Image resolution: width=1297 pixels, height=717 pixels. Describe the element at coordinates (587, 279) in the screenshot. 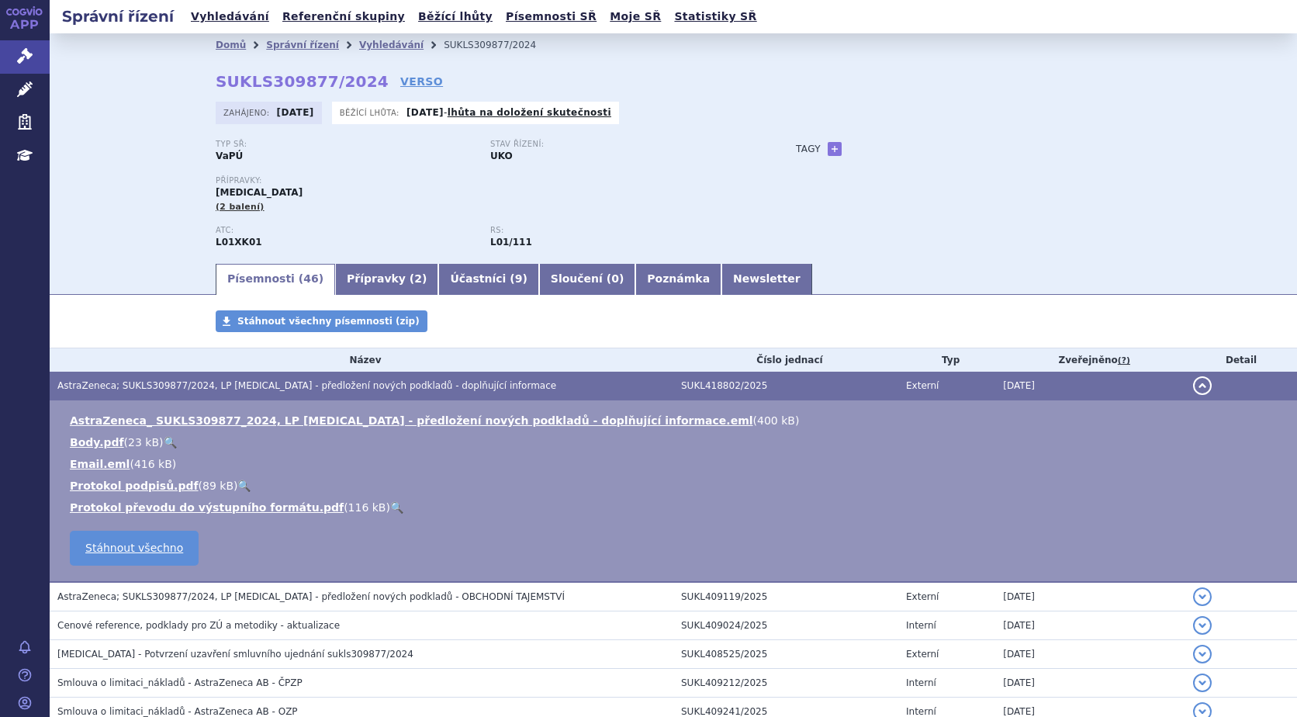

I see `a: Sloučení (0)` at that location.